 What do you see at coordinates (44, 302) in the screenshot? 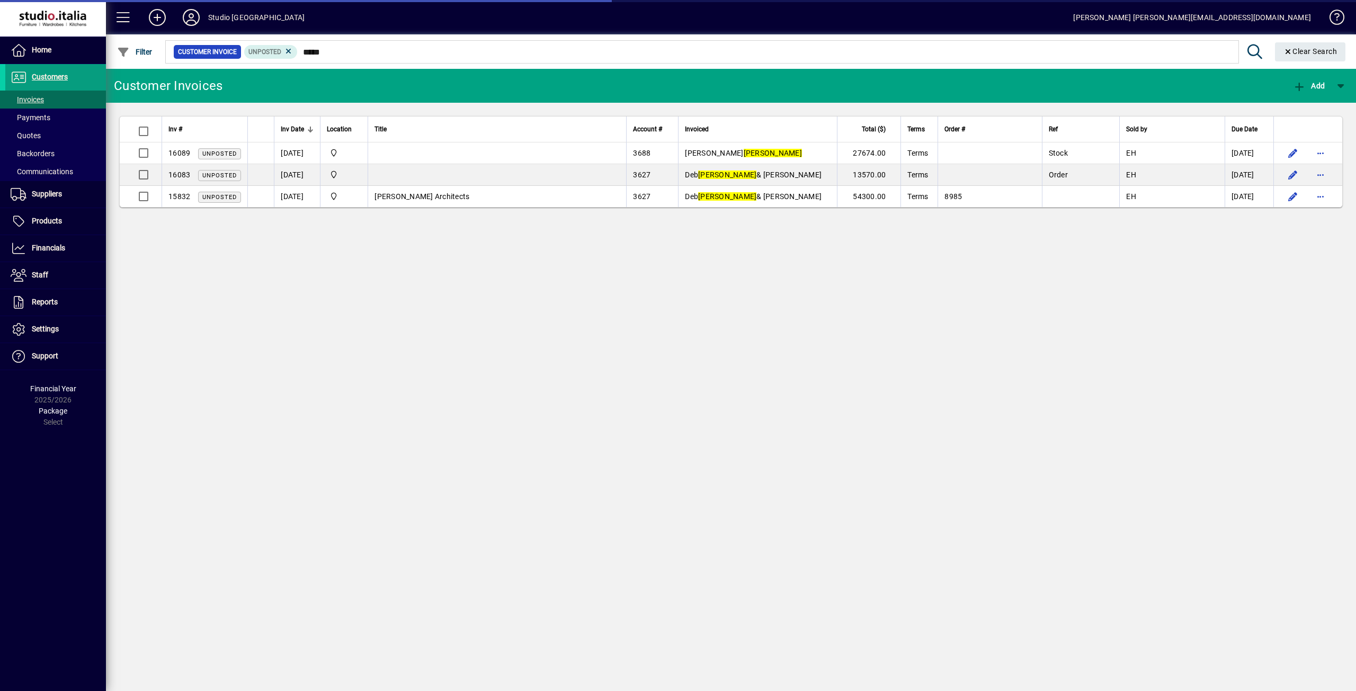
I see `span: Reports` at bounding box center [44, 302].